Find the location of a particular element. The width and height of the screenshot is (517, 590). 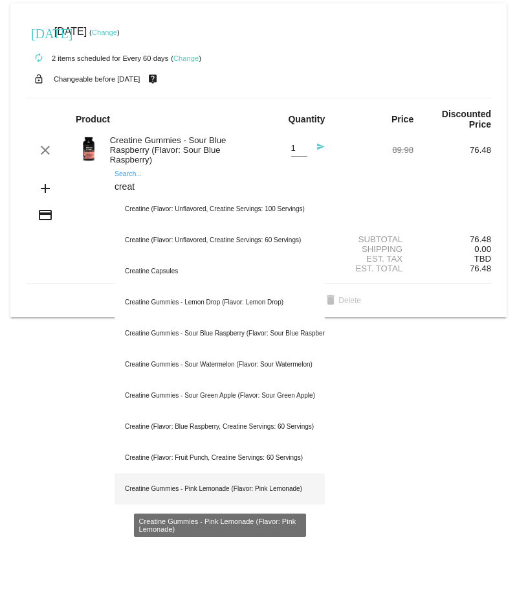

mat-icon: lock_open is located at coordinates (39, 79).